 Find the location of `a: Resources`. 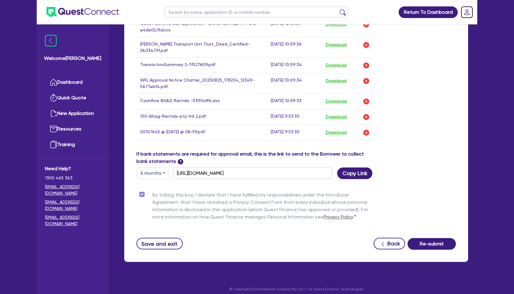

a: Resources is located at coordinates (72, 129).